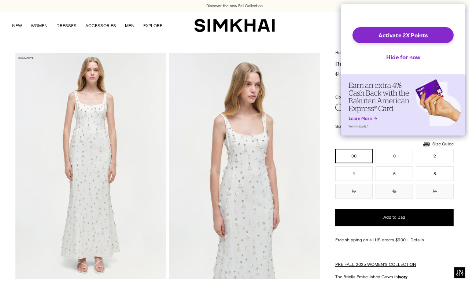 The image size is (469, 282). I want to click on button: 14, so click(434, 191).